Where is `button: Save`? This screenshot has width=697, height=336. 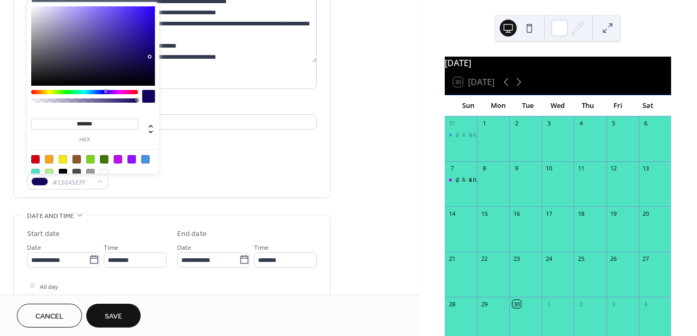 button: Save is located at coordinates (113, 315).